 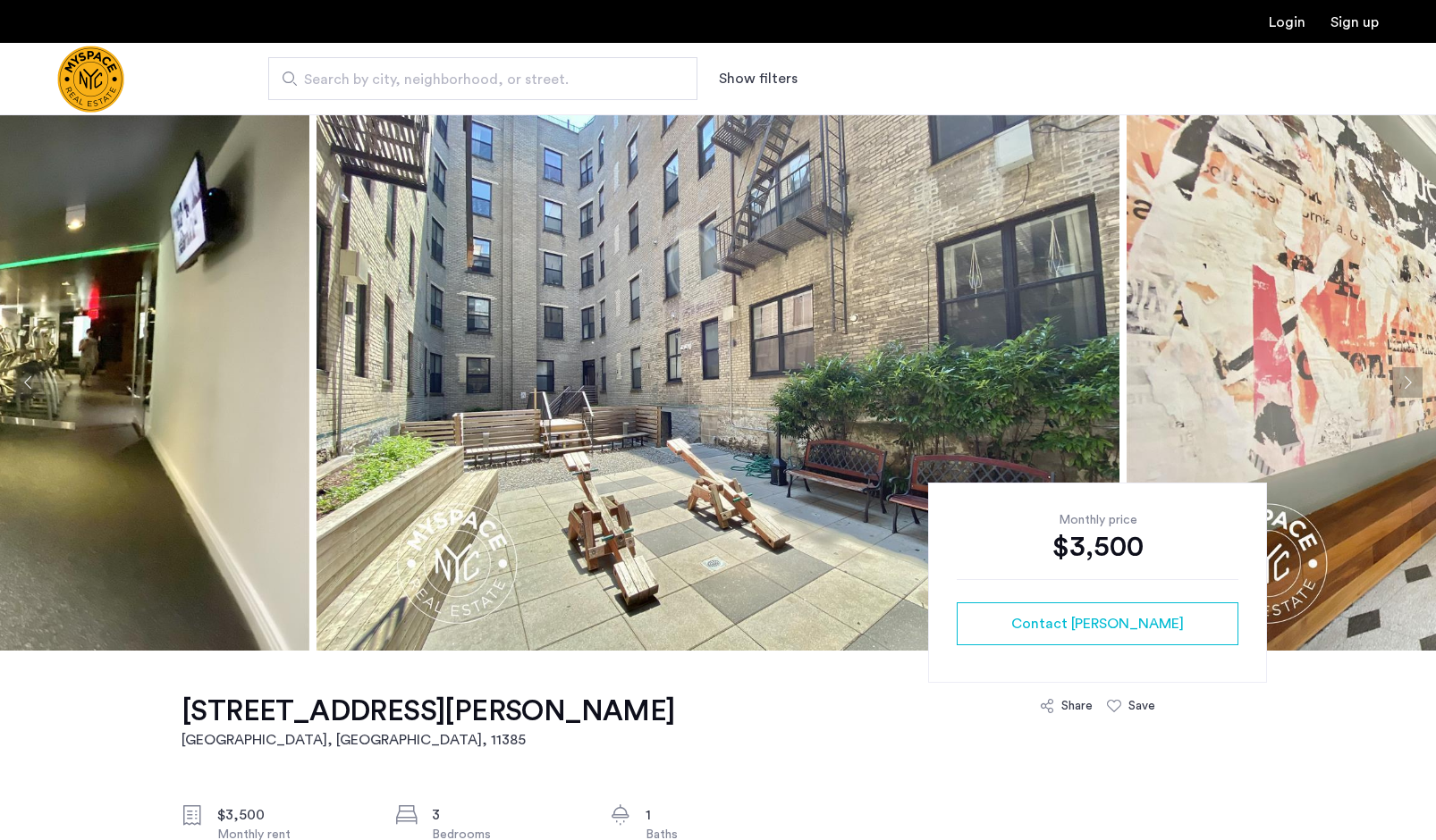 What do you see at coordinates (720, 815) in the screenshot?
I see `div: 1` at bounding box center [720, 815].